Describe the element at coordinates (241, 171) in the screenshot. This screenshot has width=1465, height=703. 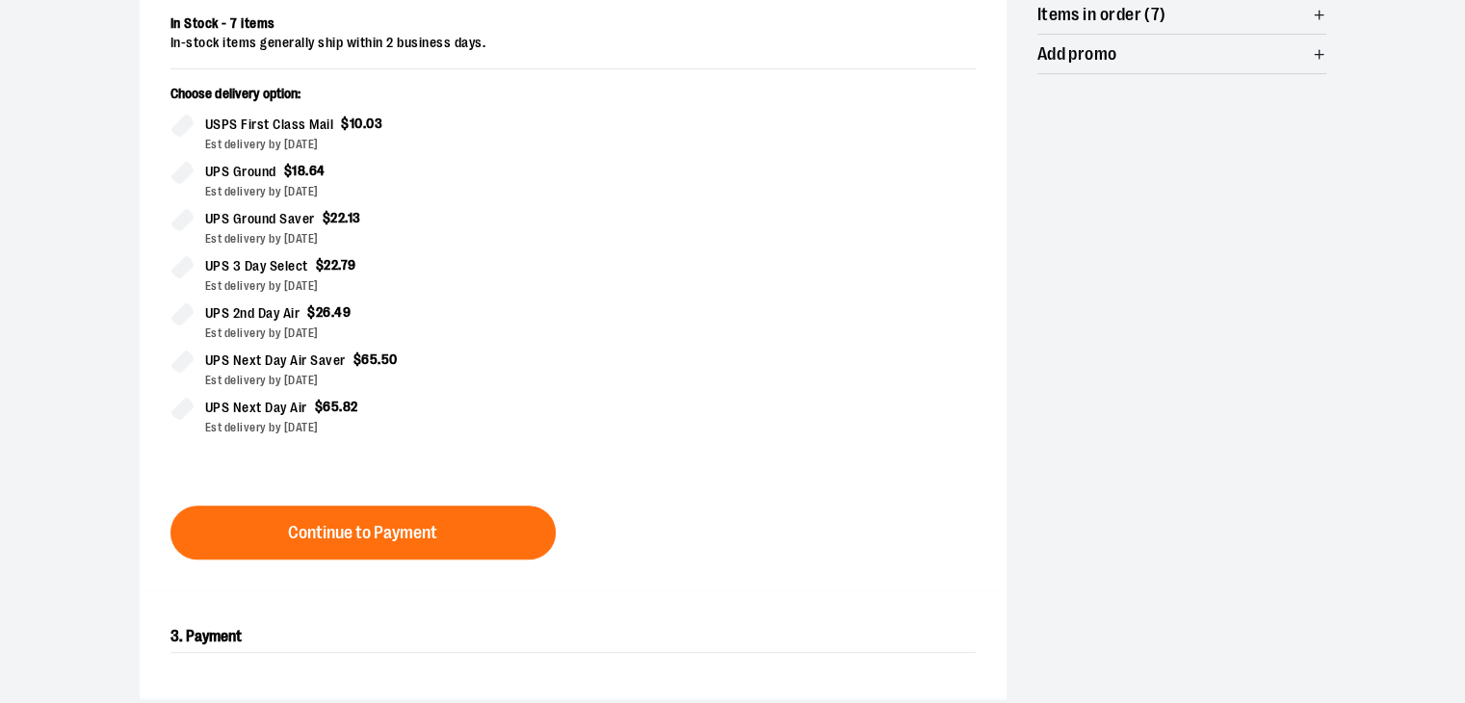
I see `span: UPS Ground` at that location.